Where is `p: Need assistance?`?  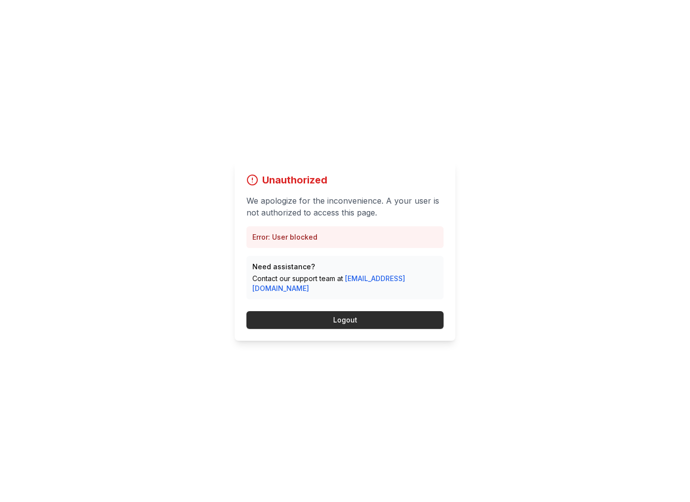
p: Need assistance? is located at coordinates (345, 267).